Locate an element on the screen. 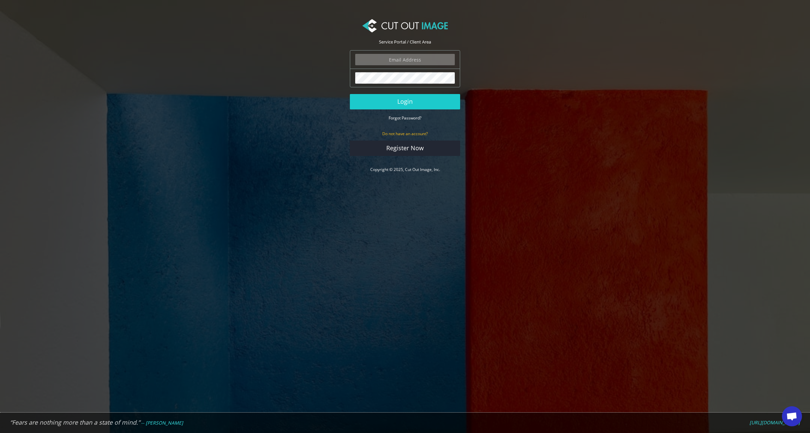 This screenshot has height=433, width=810. button: Login is located at coordinates (405, 102).